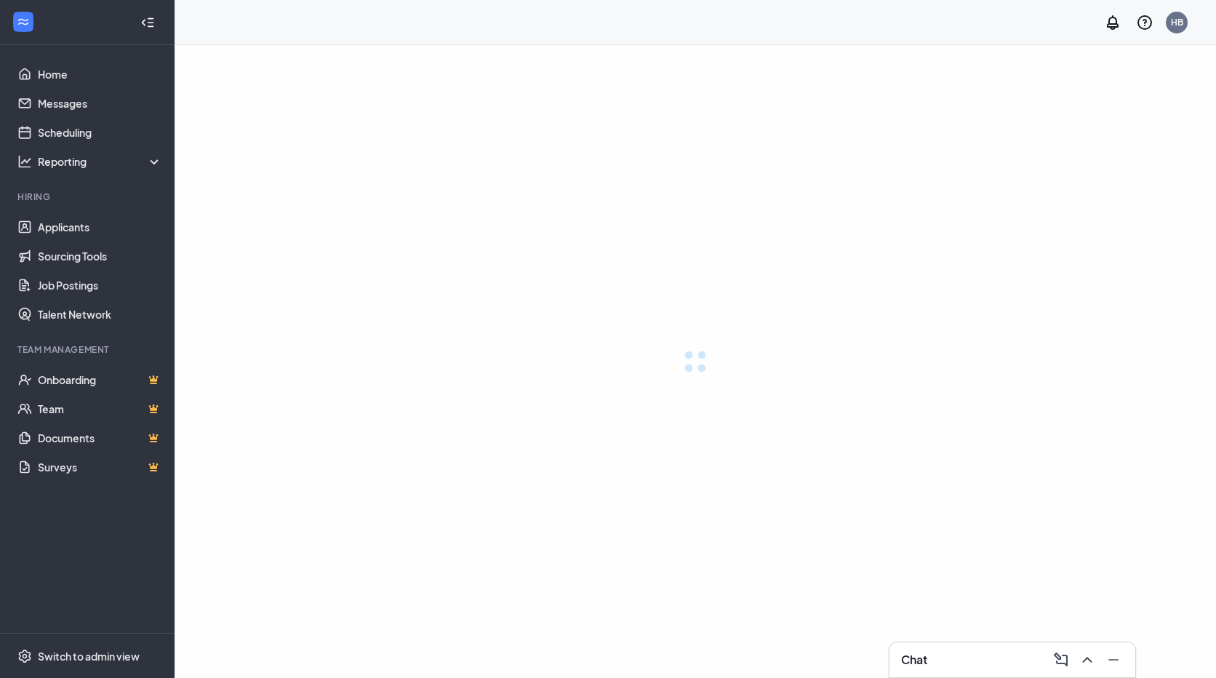 This screenshot has width=1216, height=678. I want to click on a: Sourcing Tools, so click(100, 256).